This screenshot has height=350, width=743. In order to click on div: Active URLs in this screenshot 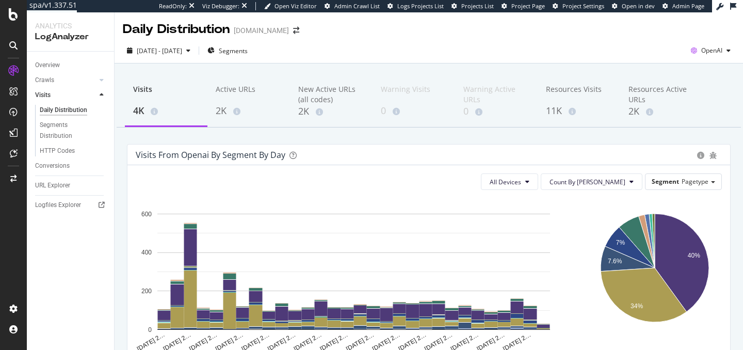, I will do `click(249, 94)`.